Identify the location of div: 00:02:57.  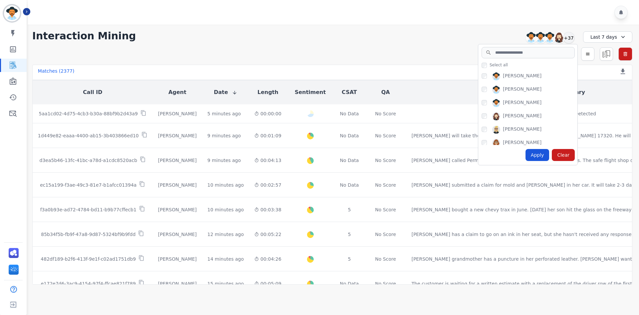
(268, 185).